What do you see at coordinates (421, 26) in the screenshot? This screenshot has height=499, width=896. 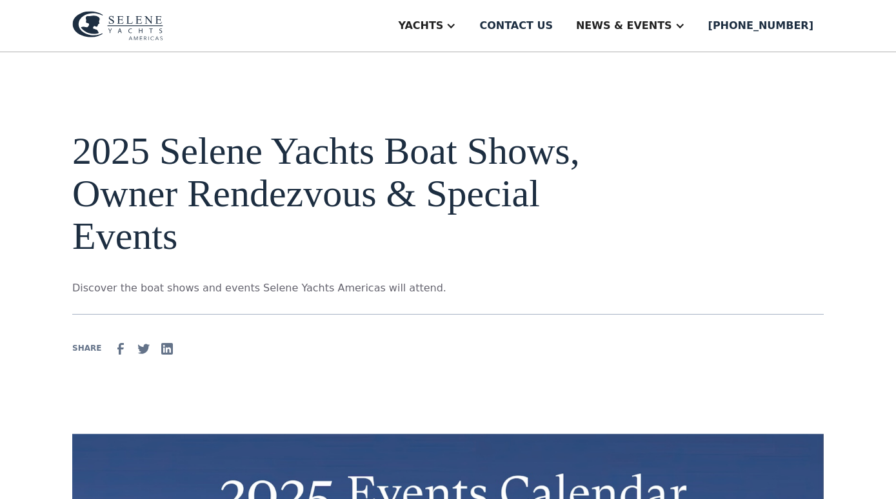 I see `div: Yachts` at bounding box center [421, 26].